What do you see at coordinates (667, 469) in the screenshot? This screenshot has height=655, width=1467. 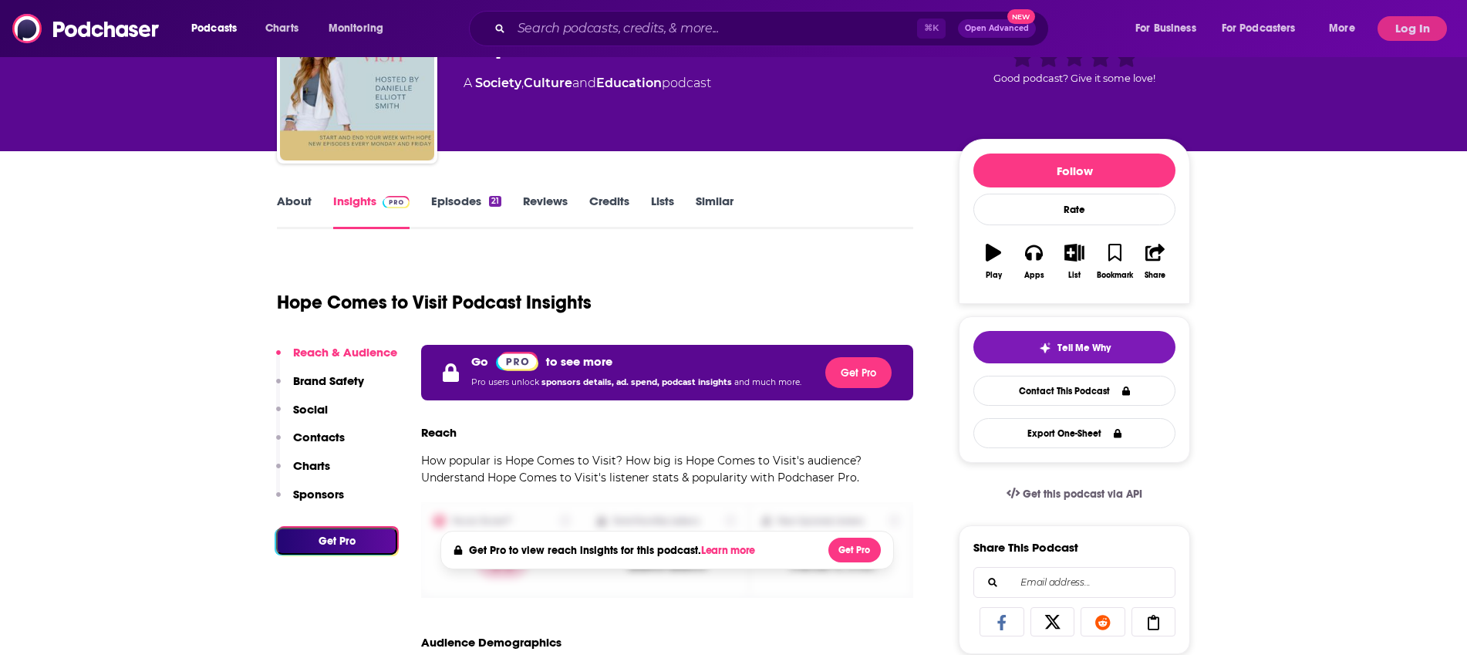 I see `p: How popular is Hope Comes to Visit? How big is Hope Comes to Visit's audience? Understand Hope Co...` at bounding box center [667, 469].